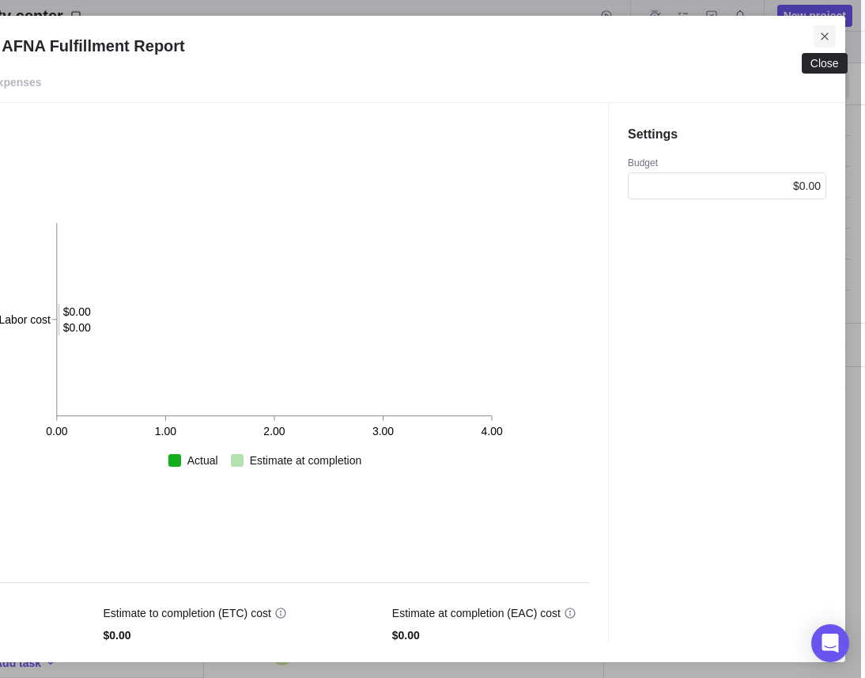  Describe the element at coordinates (306, 460) in the screenshot. I see `span: Estimate at completion` at that location.